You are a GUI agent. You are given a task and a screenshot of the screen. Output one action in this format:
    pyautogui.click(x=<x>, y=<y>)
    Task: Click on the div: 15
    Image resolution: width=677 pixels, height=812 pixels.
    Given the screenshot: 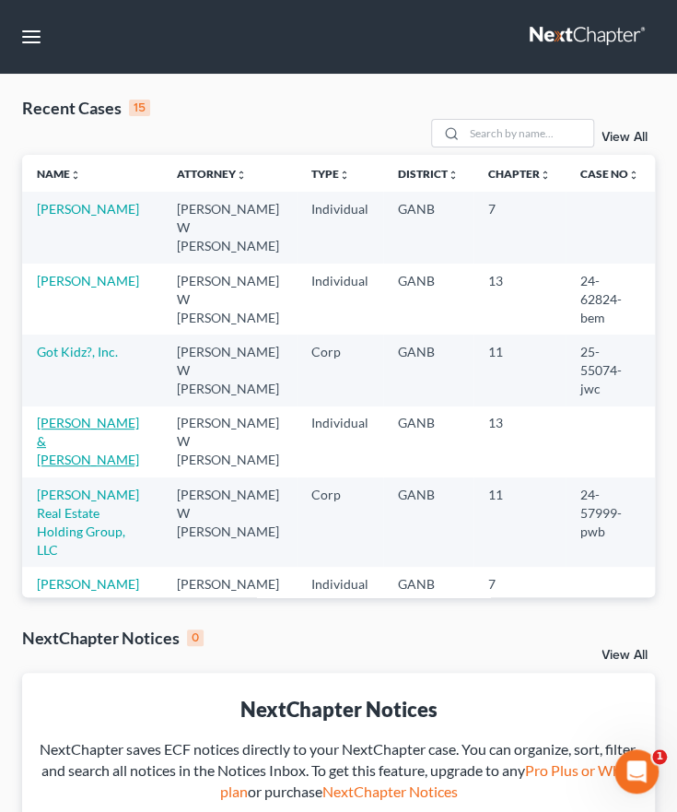 What is the action you would take?
    pyautogui.click(x=139, y=108)
    